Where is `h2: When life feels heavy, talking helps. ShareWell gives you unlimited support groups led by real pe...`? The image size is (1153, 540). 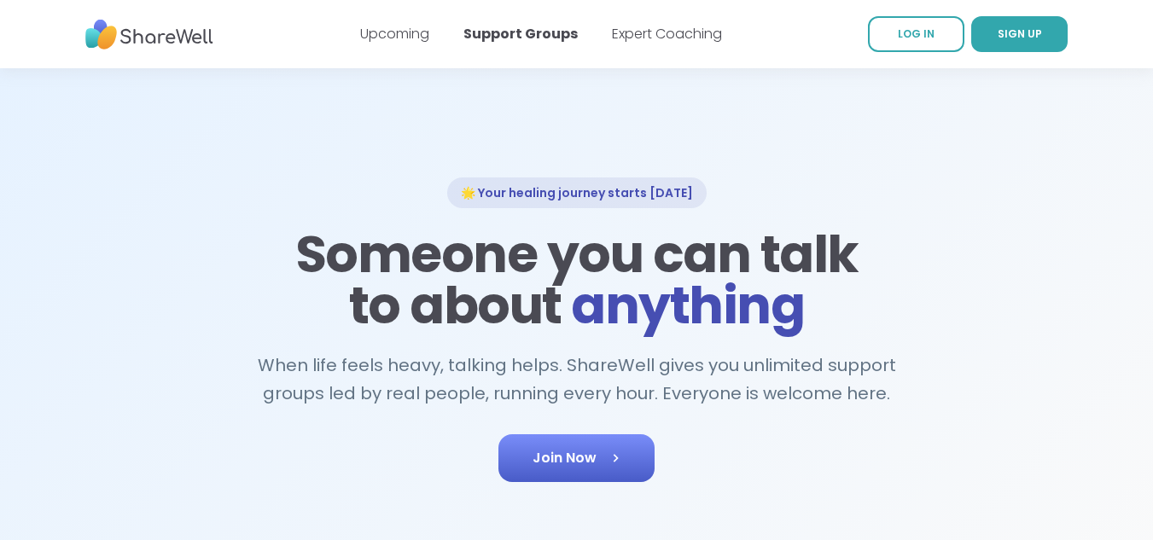
h2: When life feels heavy, talking helps. ShareWell gives you unlimited support groups led by real pe... is located at coordinates (577, 379).